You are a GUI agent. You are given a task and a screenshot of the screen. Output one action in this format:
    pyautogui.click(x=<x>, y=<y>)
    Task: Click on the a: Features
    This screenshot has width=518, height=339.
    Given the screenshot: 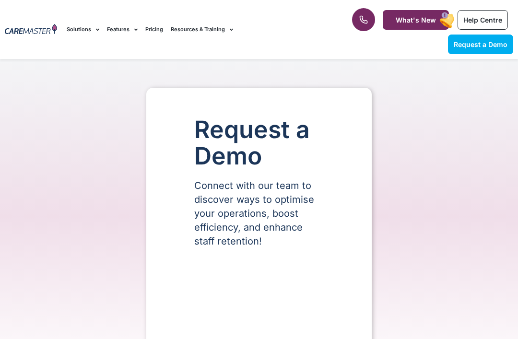 What is the action you would take?
    pyautogui.click(x=122, y=29)
    